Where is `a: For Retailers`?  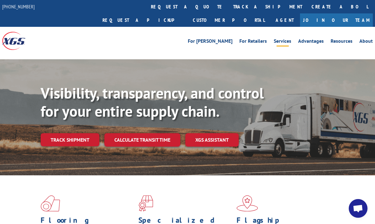 a: For Retailers is located at coordinates (253, 42).